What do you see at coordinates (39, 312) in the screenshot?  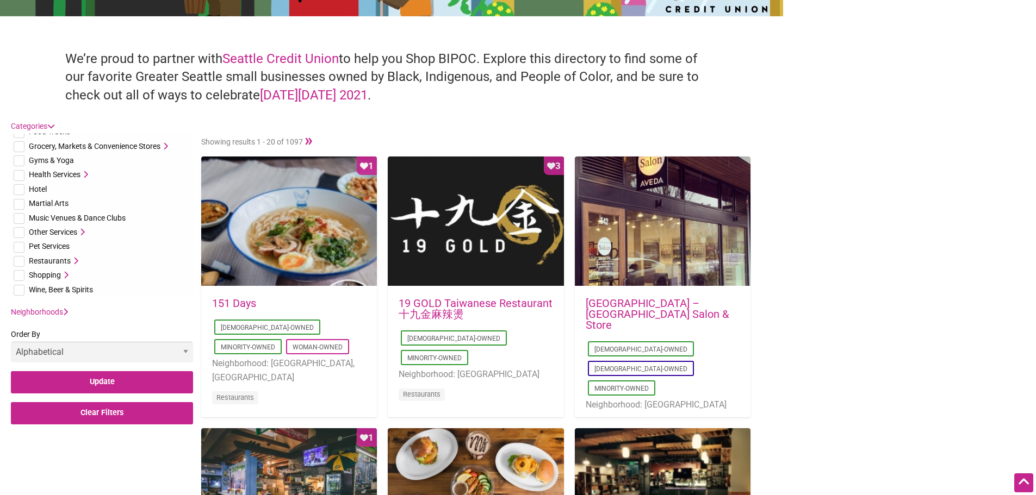 I see `a: Neighborhoods` at bounding box center [39, 312].